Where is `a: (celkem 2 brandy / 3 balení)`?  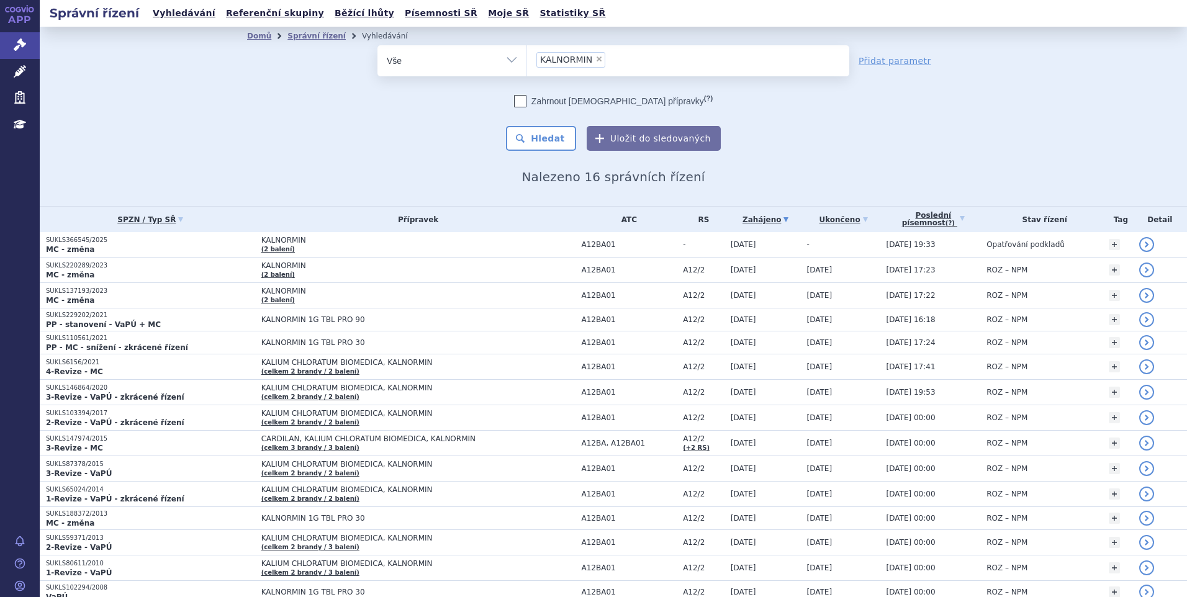
a: (celkem 2 brandy / 3 balení) is located at coordinates (310, 572).